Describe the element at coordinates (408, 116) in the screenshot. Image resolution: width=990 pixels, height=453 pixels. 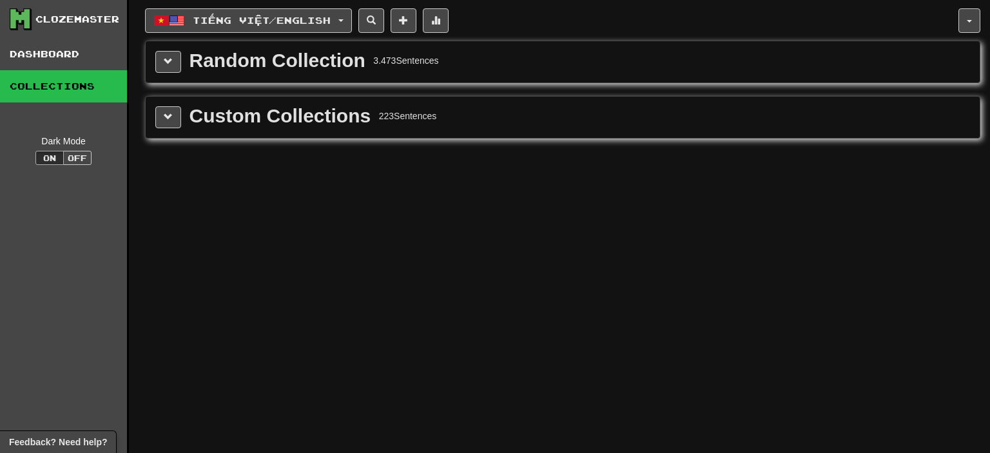
I see `div: 223 Sentences` at that location.